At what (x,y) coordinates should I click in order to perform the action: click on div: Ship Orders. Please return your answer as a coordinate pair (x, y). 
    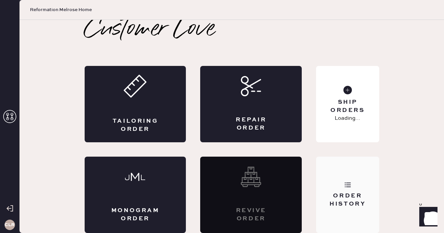
    Looking at the image, I should click on (348, 106).